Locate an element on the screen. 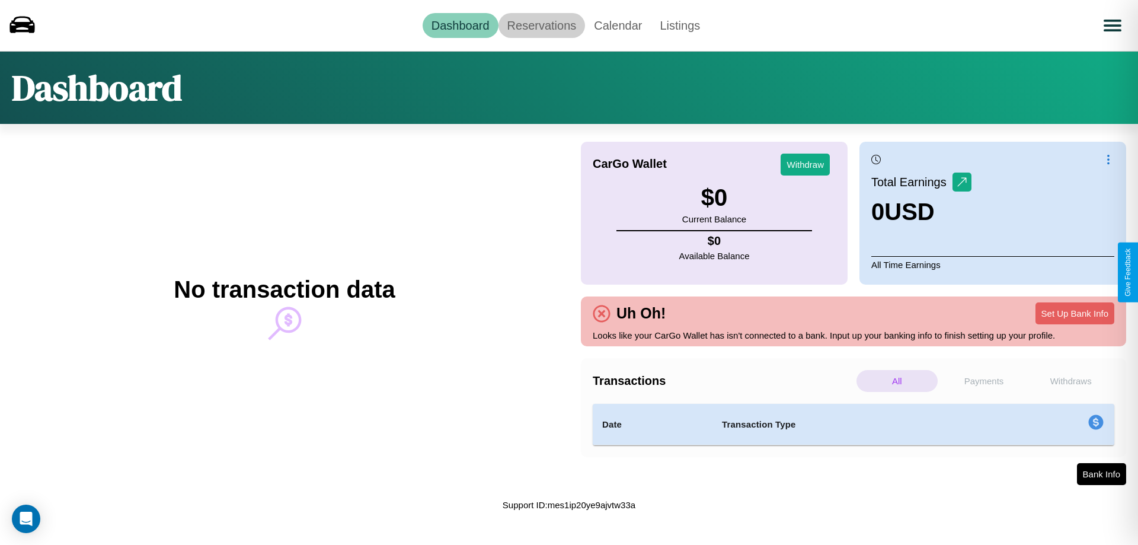  a: Reservations is located at coordinates (542, 25).